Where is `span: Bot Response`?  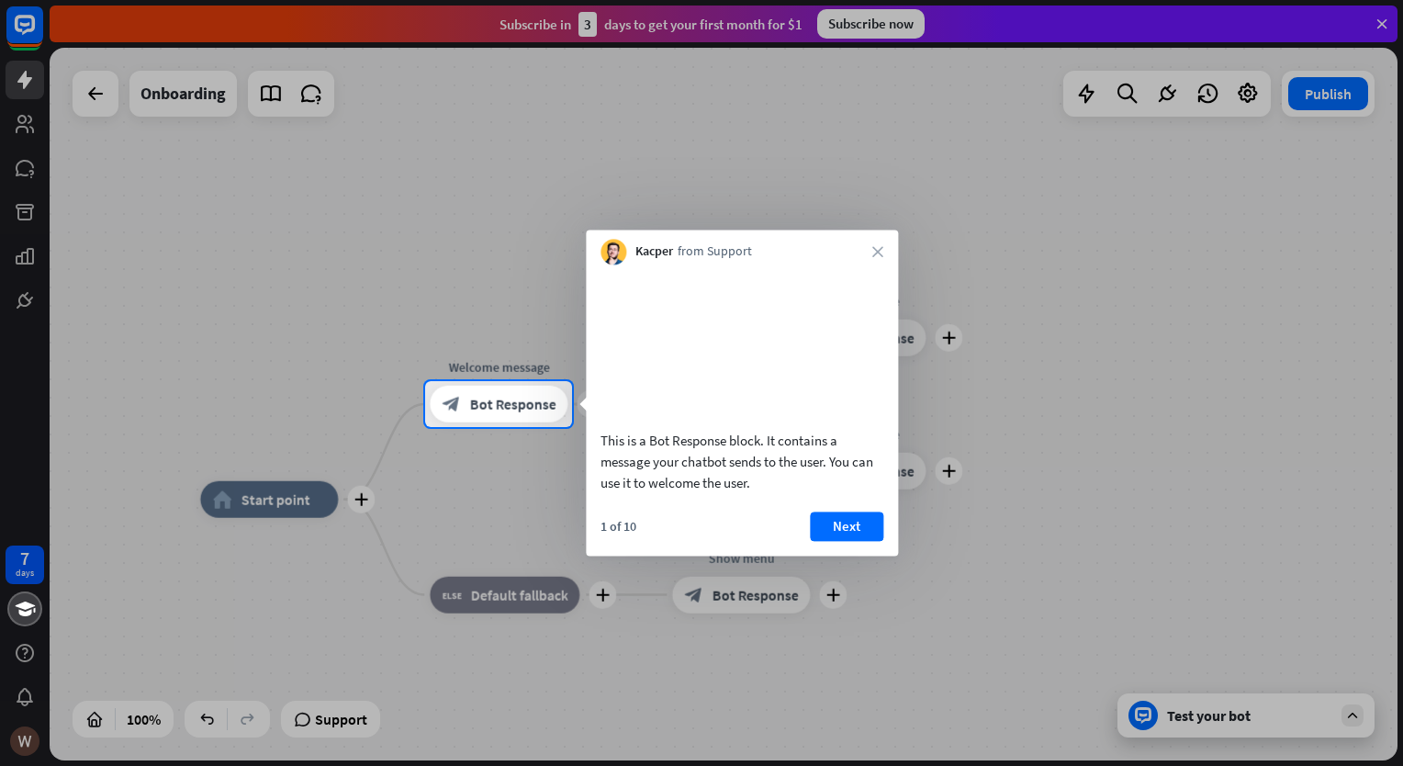 span: Bot Response is located at coordinates (512, 404).